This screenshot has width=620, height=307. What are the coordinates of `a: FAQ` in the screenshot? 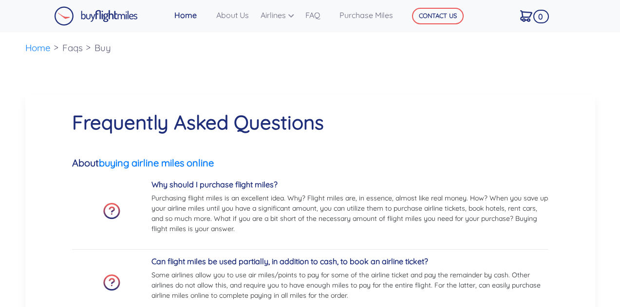 It's located at (319, 15).